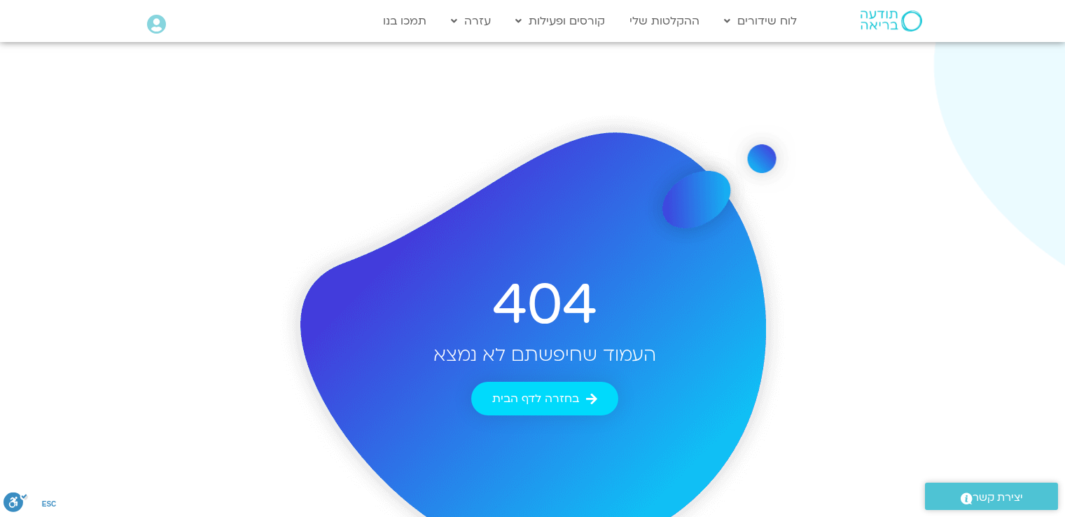 The width and height of the screenshot is (1065, 517). What do you see at coordinates (997, 497) in the screenshot?
I see `span: יצירת קשר` at bounding box center [997, 497].